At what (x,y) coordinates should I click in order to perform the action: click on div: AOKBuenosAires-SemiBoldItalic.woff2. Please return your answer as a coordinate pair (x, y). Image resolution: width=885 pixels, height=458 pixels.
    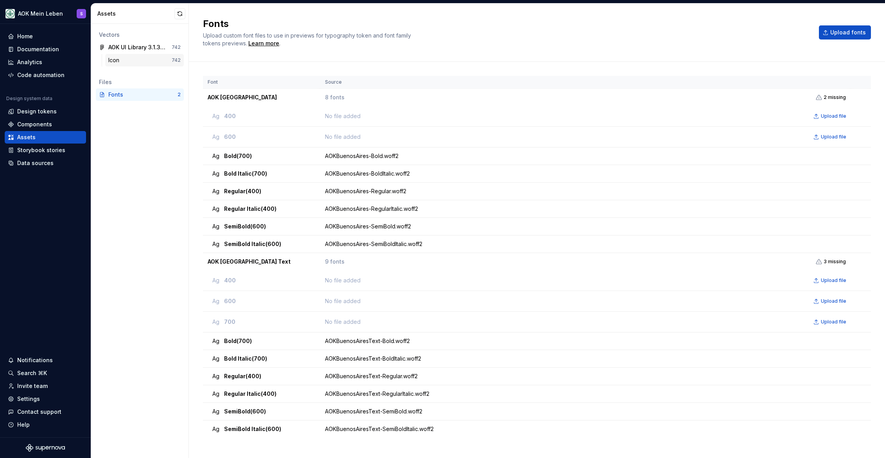
    Looking at the image, I should click on (588, 244).